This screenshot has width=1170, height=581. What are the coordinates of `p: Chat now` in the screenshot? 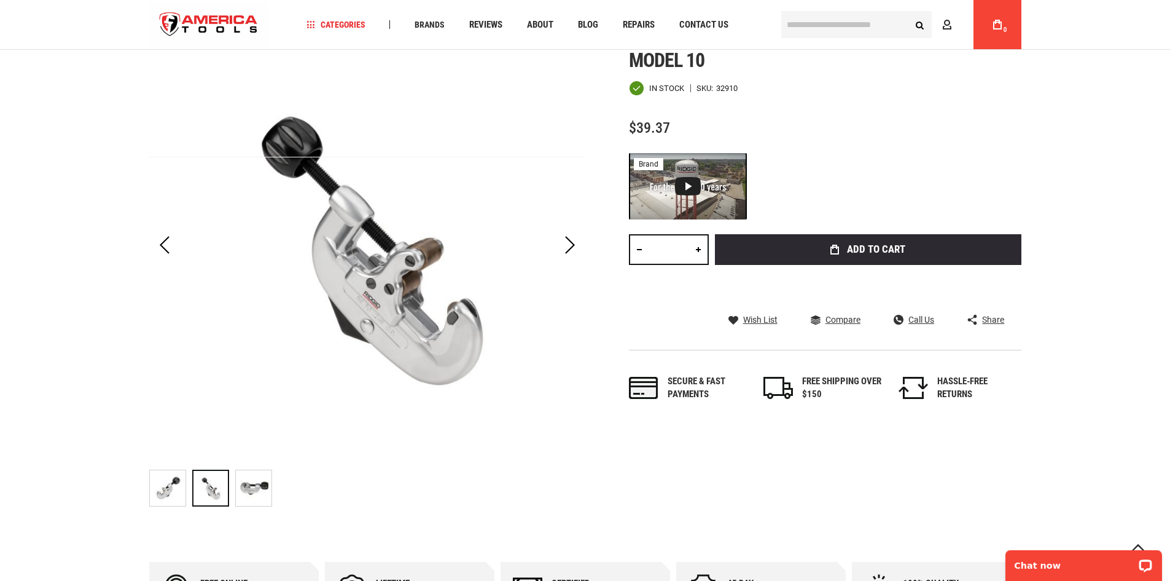 It's located at (78, 23).